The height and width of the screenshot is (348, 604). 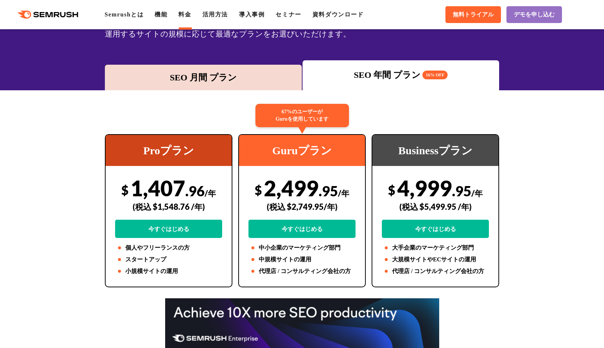 What do you see at coordinates (535, 15) in the screenshot?
I see `a: デモを申し込む` at bounding box center [535, 15].